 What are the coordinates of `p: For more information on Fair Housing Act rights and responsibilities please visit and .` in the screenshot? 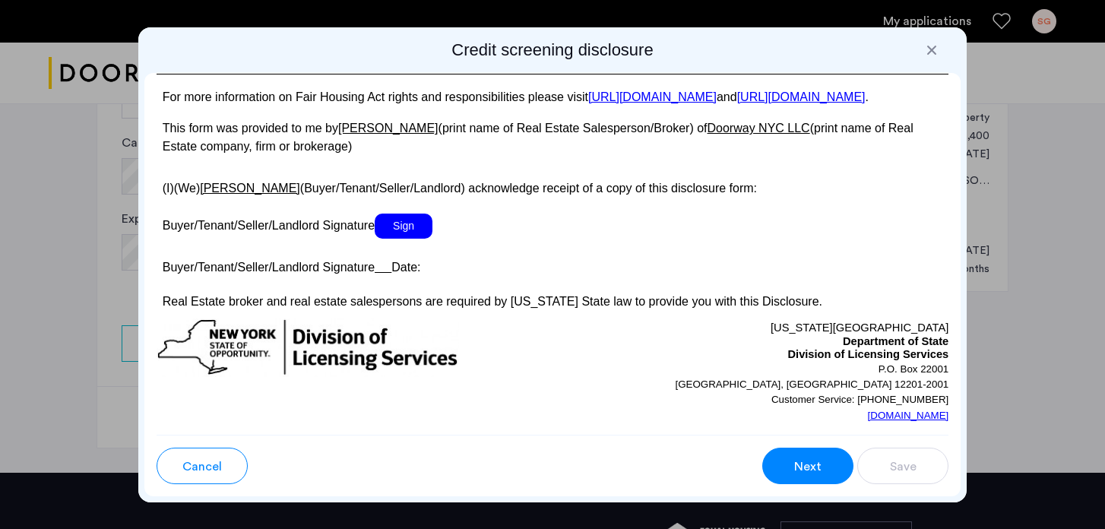 It's located at (552, 97).